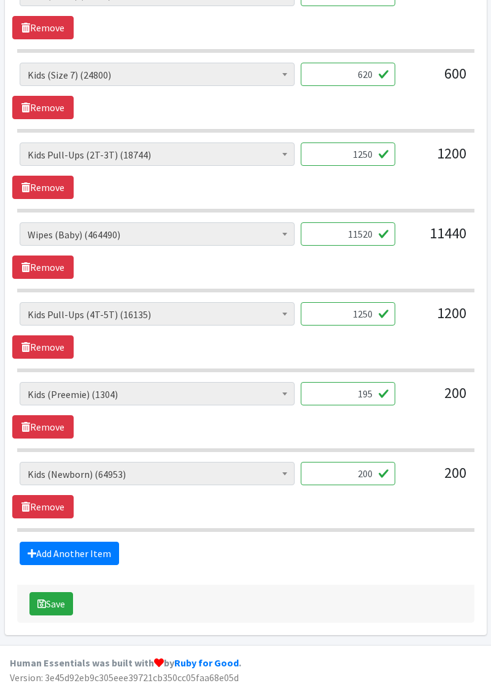 This screenshot has width=491, height=683. I want to click on a: Ruby for Good, so click(206, 663).